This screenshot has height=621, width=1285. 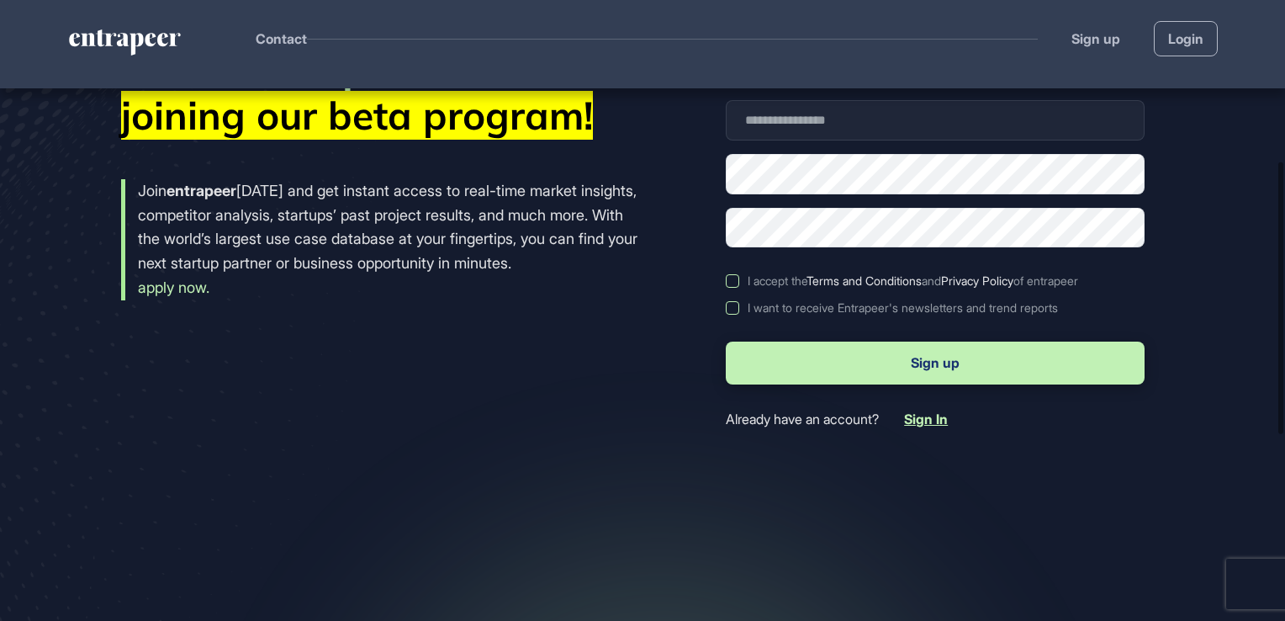 I want to click on a: entrapeer-logo, so click(x=124, y=45).